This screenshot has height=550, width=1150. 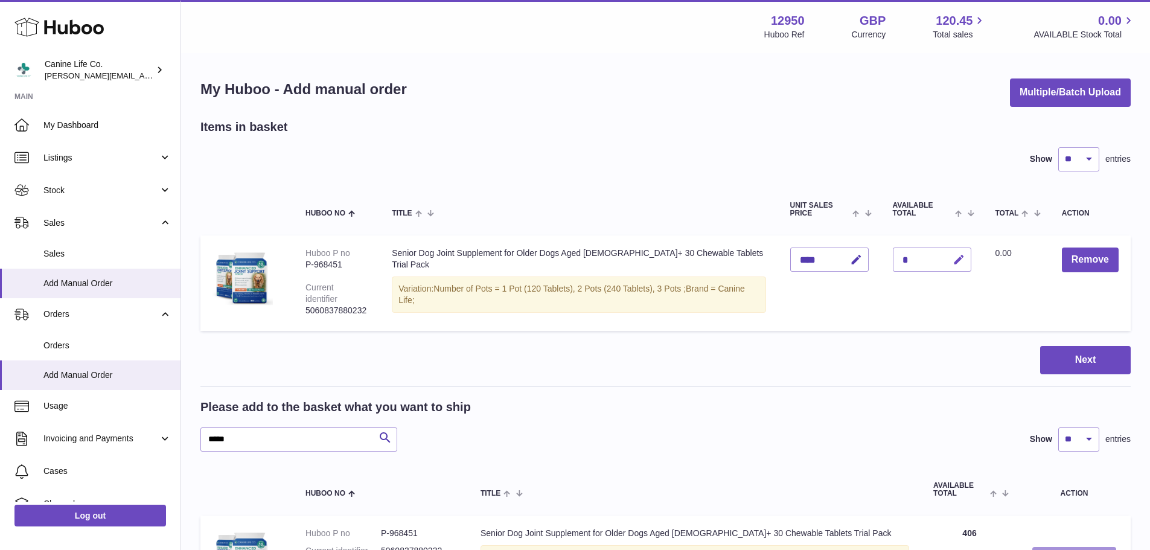 I want to click on span: Total, so click(x=1007, y=213).